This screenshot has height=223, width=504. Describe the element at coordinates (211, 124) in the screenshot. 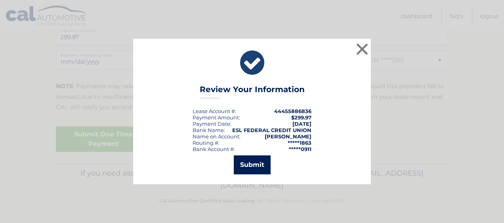

I see `span: Payment Date` at that location.